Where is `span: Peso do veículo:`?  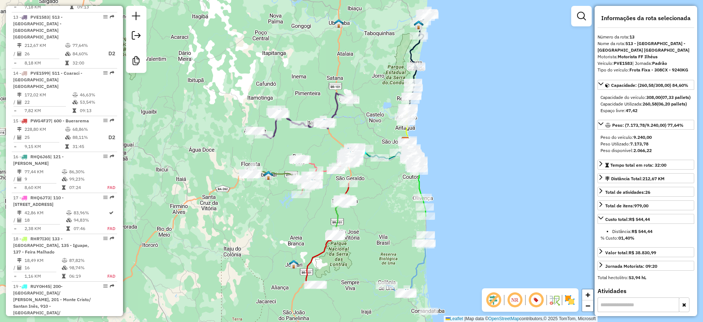 span: Peso do veículo: is located at coordinates (626, 137).